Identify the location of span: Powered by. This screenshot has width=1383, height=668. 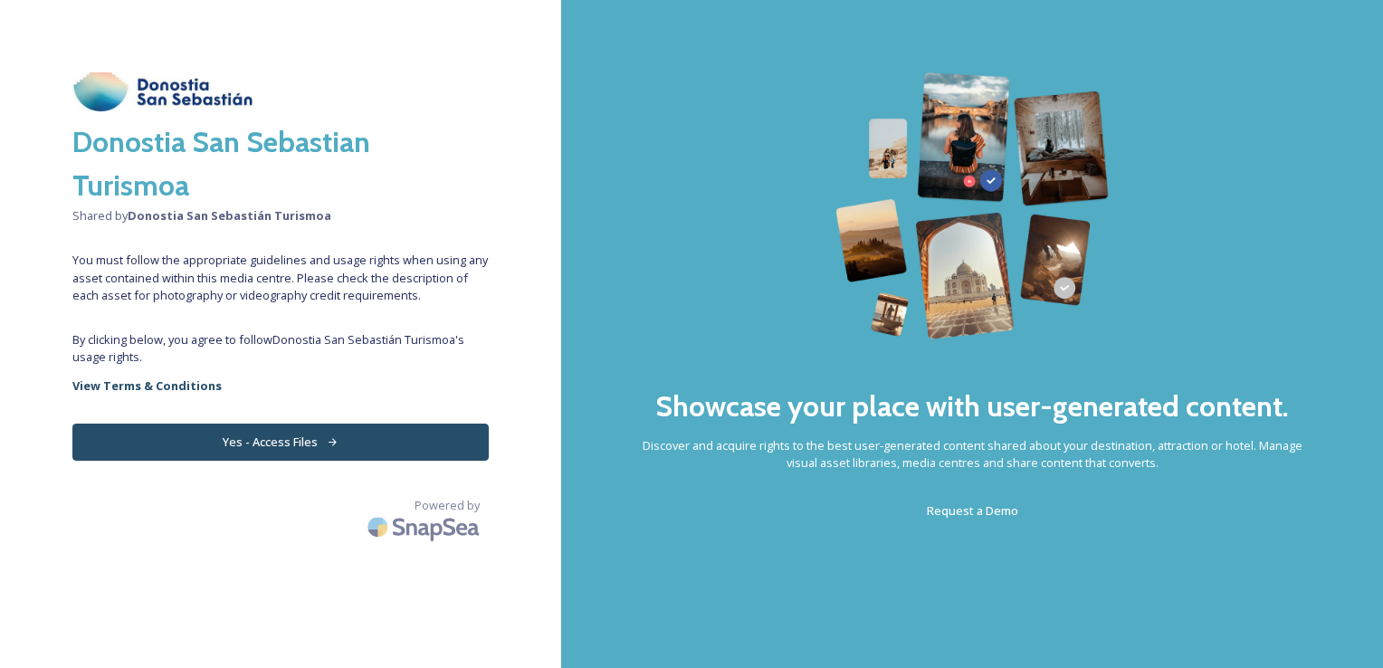
(447, 505).